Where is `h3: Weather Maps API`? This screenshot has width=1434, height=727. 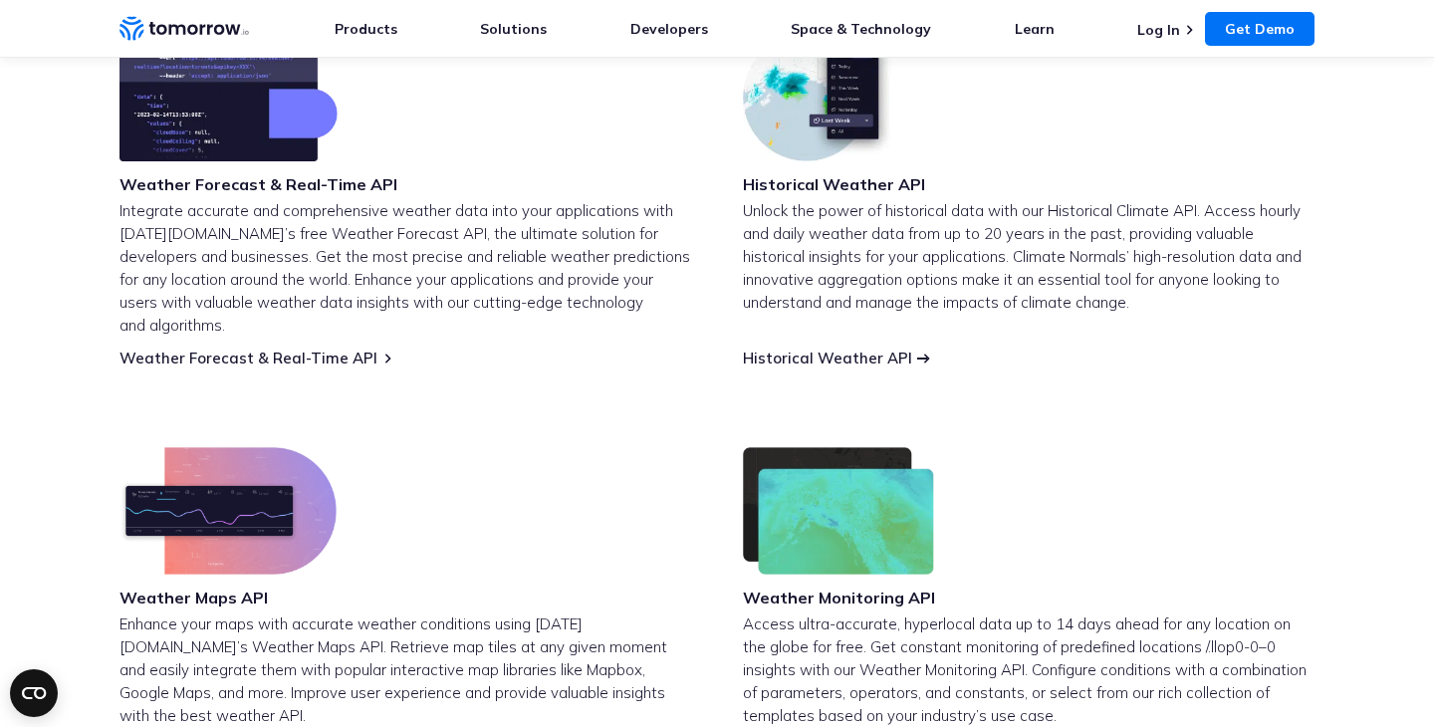
h3: Weather Maps API is located at coordinates (228, 597).